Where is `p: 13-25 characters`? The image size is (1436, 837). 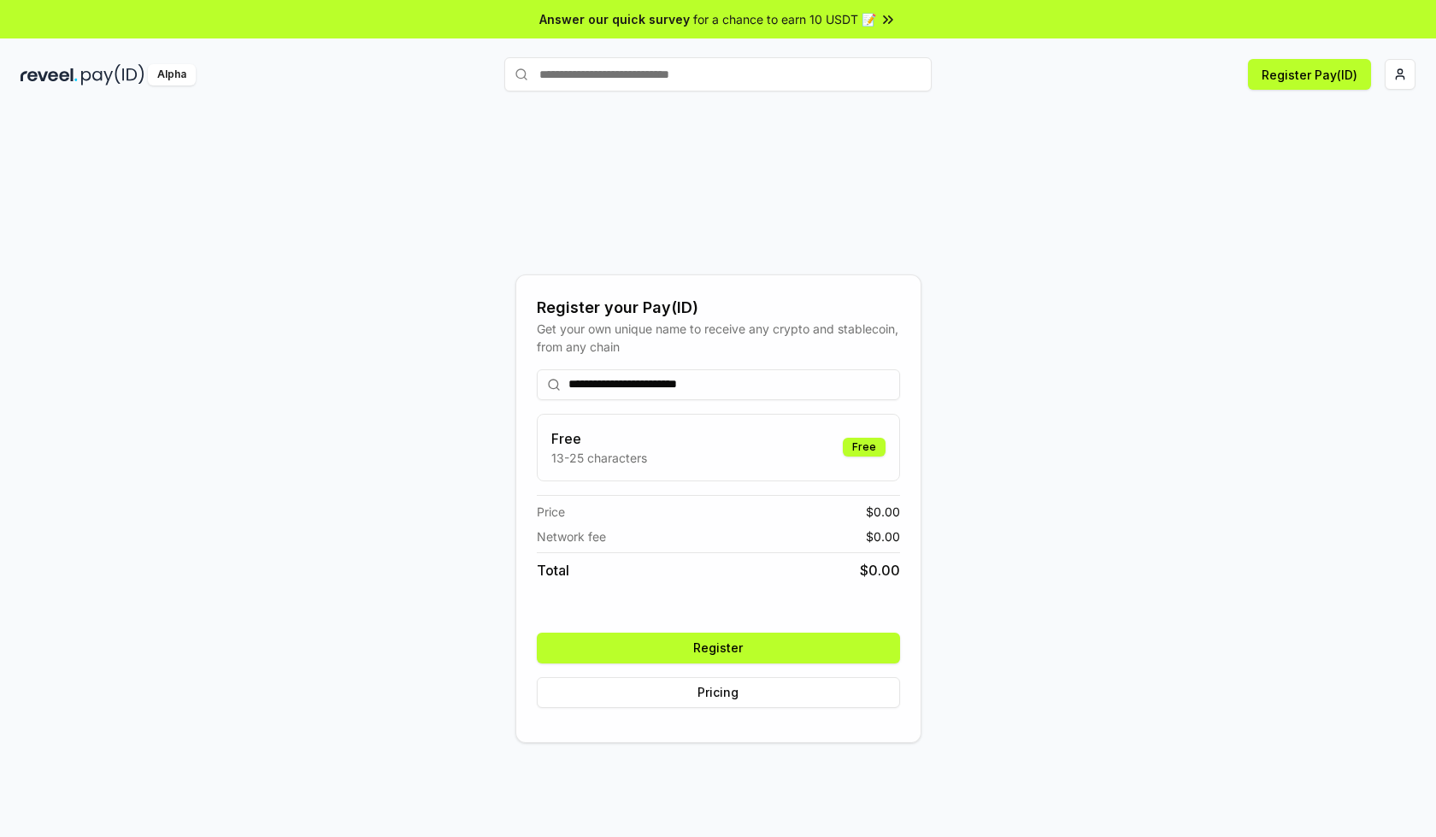
p: 13-25 characters is located at coordinates (599, 457).